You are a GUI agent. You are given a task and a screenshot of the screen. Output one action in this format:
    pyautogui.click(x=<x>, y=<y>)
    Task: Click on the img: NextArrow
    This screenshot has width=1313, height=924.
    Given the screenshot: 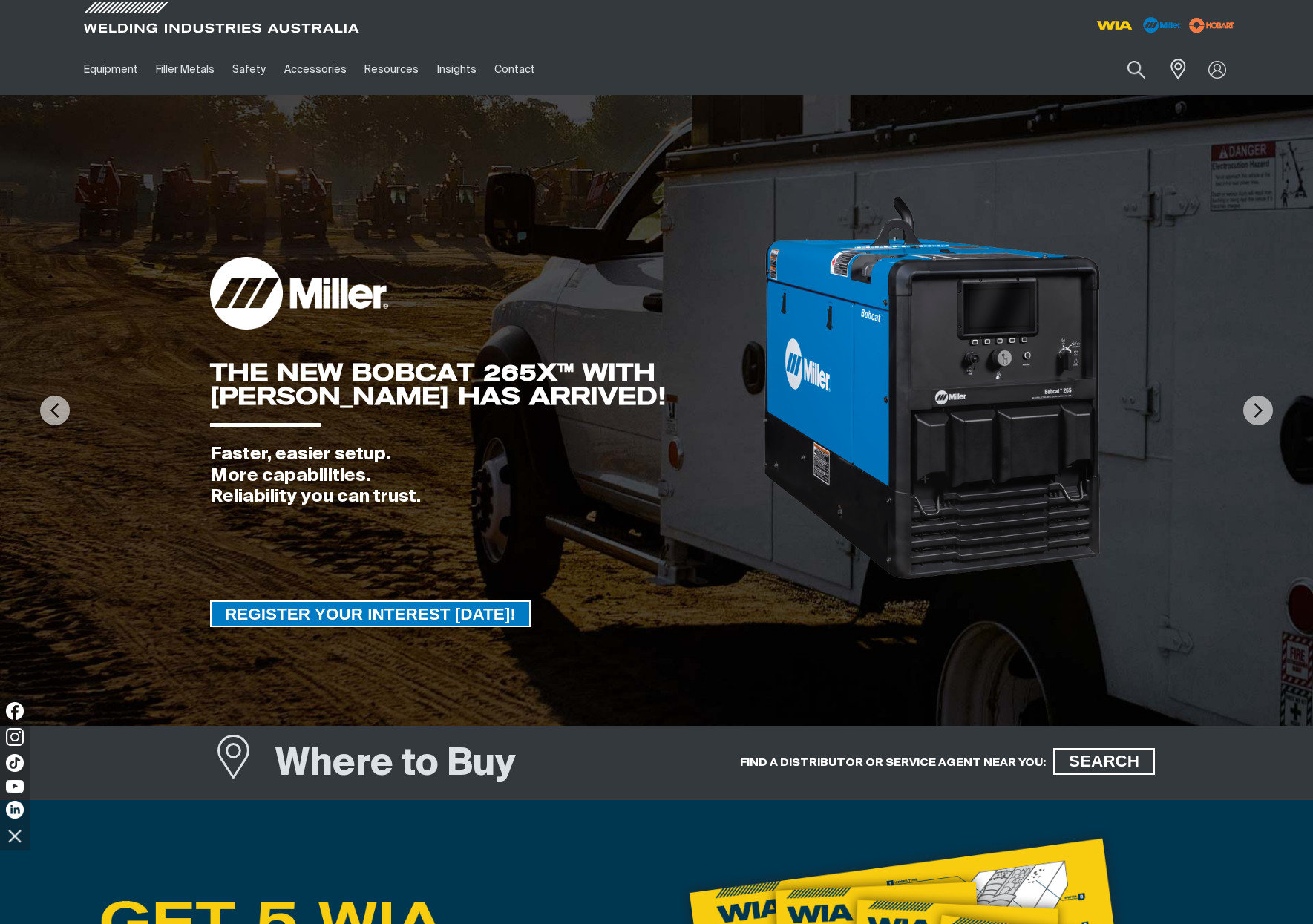 What is the action you would take?
    pyautogui.click(x=1259, y=410)
    